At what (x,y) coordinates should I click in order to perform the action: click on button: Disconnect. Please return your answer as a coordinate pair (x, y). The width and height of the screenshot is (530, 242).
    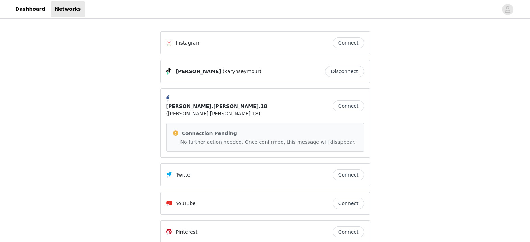
    Looking at the image, I should click on (345, 71).